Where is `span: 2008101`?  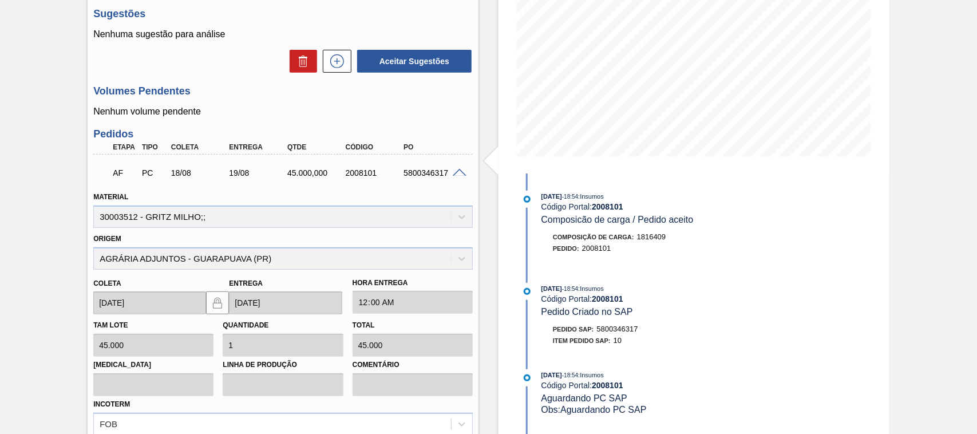 span: 2008101 is located at coordinates (596, 248).